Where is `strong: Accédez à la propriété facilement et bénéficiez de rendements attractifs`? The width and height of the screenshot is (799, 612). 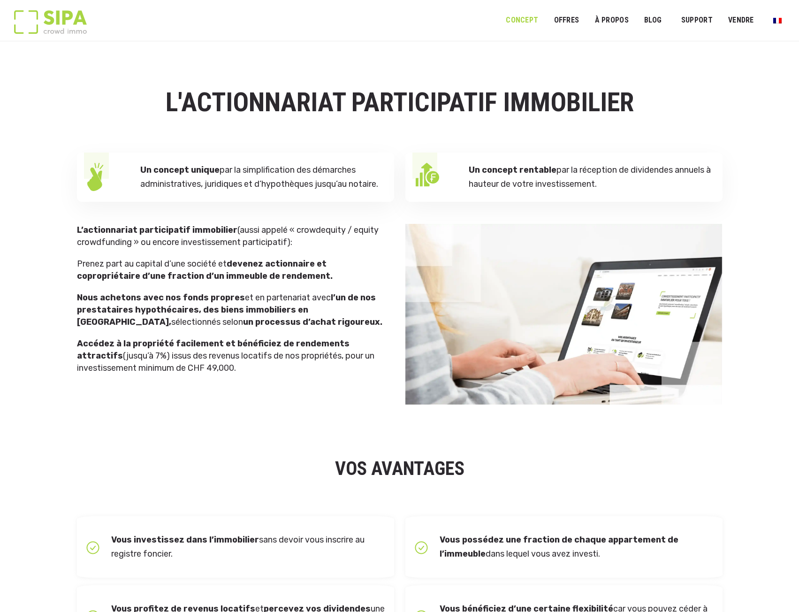
strong: Accédez à la propriété facilement et bénéficiez de rendements attractifs is located at coordinates (213, 350).